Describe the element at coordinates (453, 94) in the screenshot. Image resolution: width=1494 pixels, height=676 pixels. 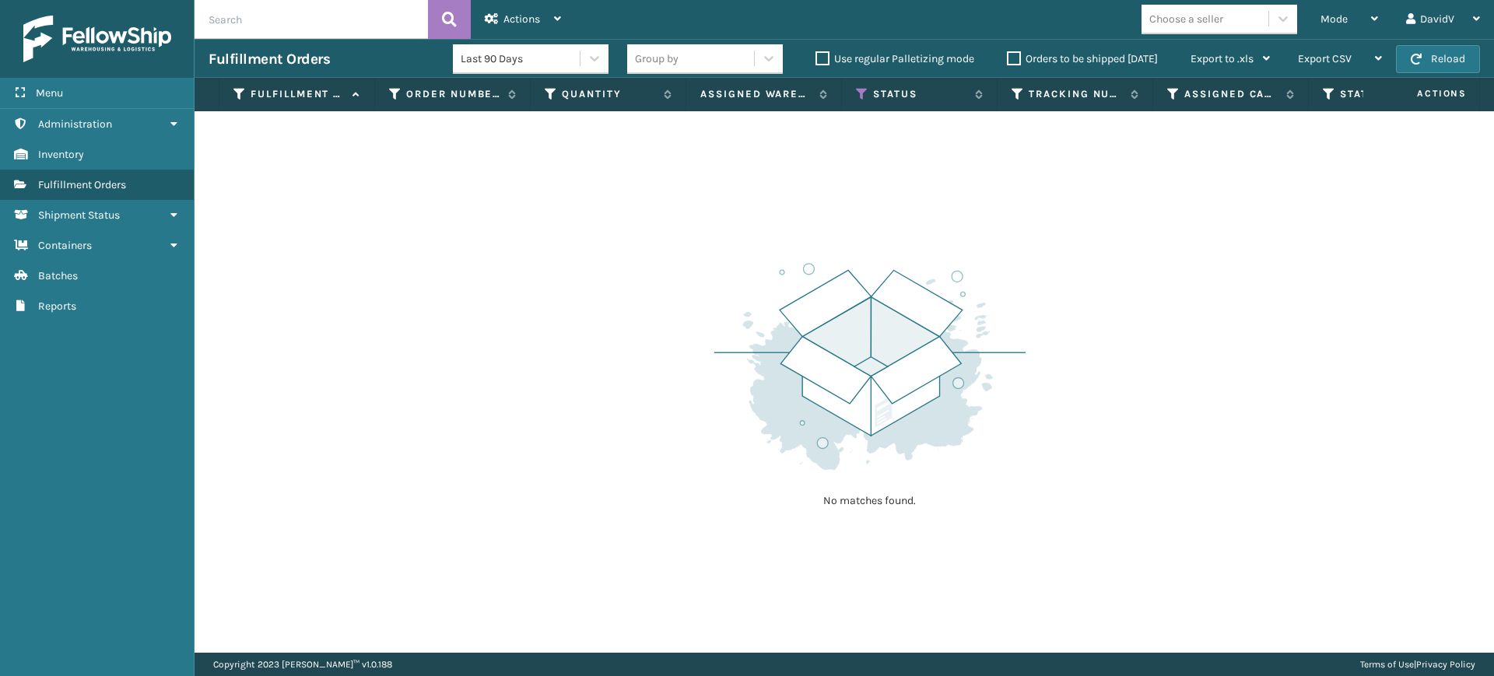
I see `label: Order Number` at that location.